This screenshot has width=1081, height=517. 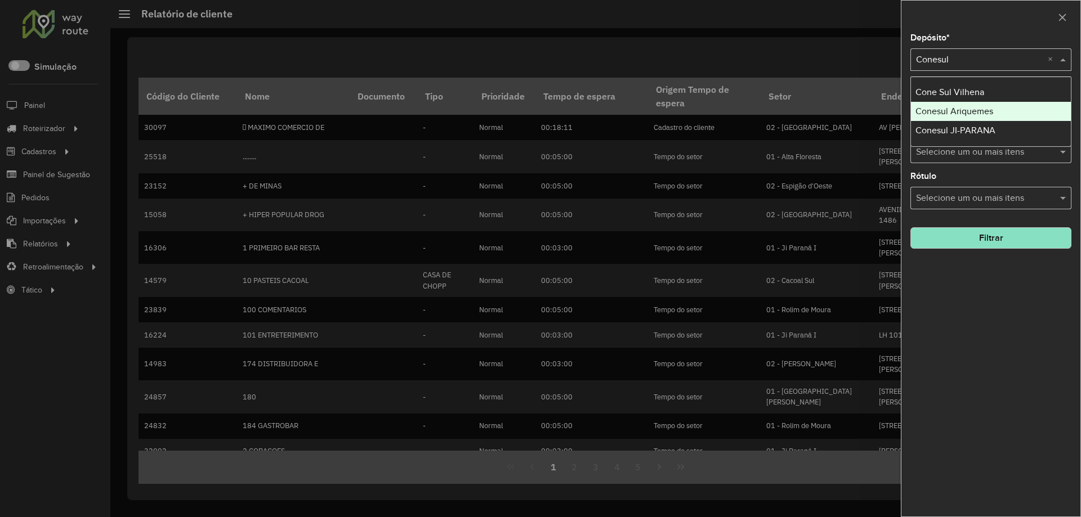 What do you see at coordinates (930, 38) in the screenshot?
I see `label: Depósito` at bounding box center [930, 38].